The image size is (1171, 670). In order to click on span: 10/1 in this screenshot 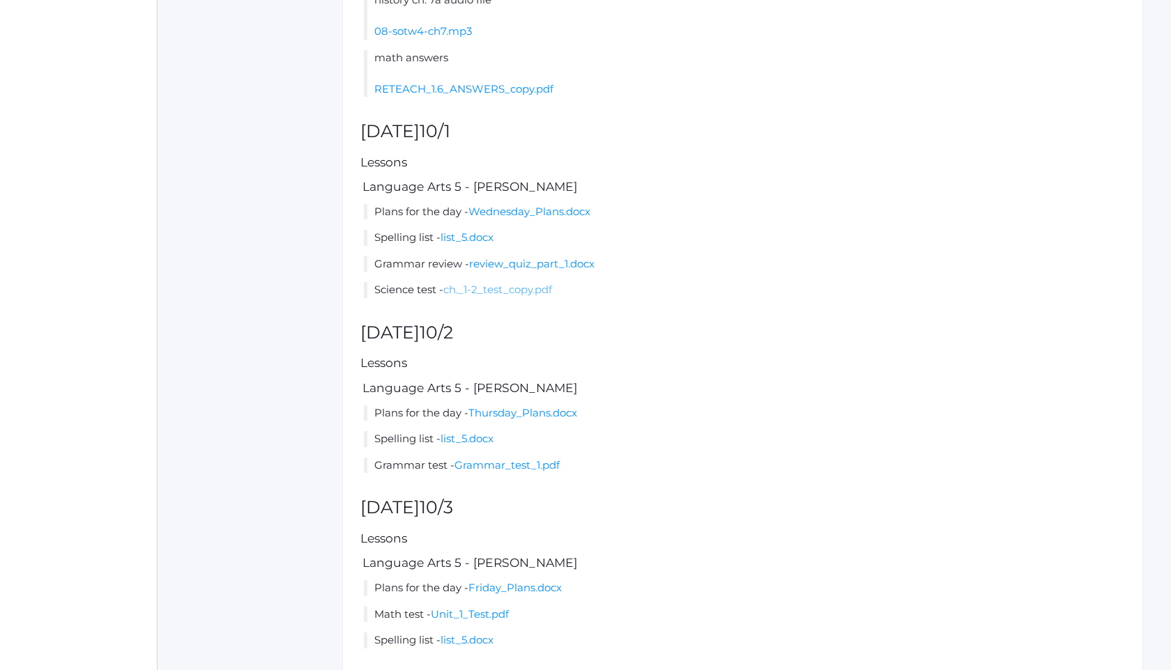, I will do `click(435, 131)`.